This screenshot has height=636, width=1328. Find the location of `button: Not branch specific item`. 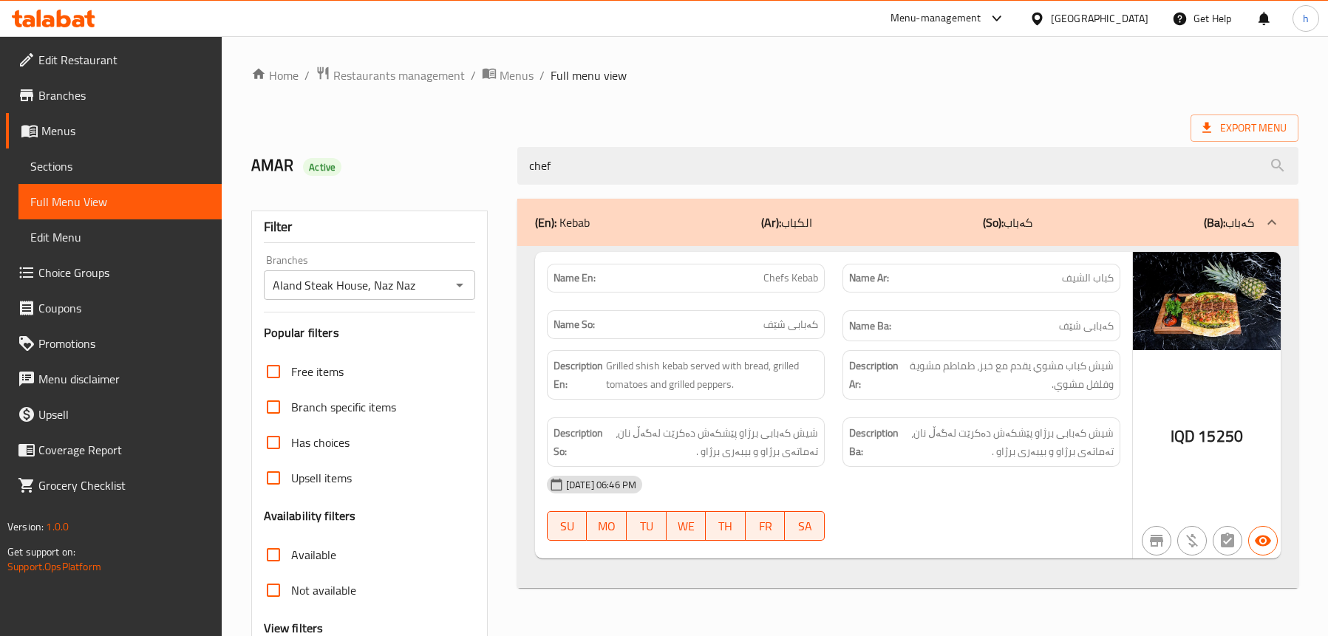

button: Not branch specific item is located at coordinates (1157, 541).